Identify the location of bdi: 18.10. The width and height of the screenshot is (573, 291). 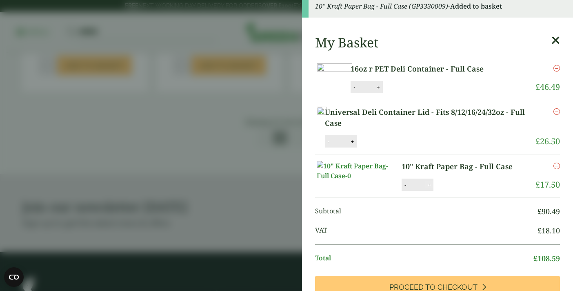
(549, 230).